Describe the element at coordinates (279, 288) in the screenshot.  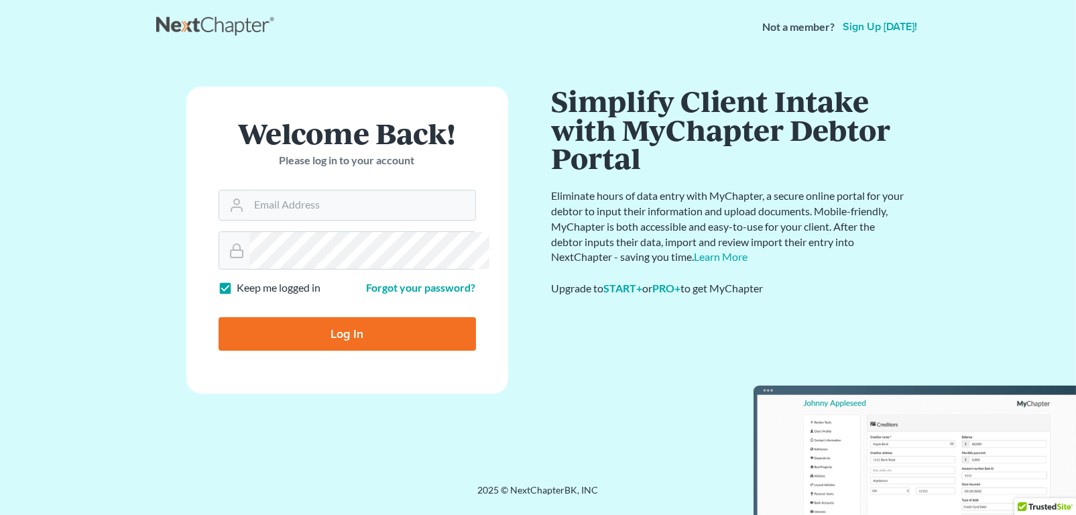
I see `label: Keep me logged in` at that location.